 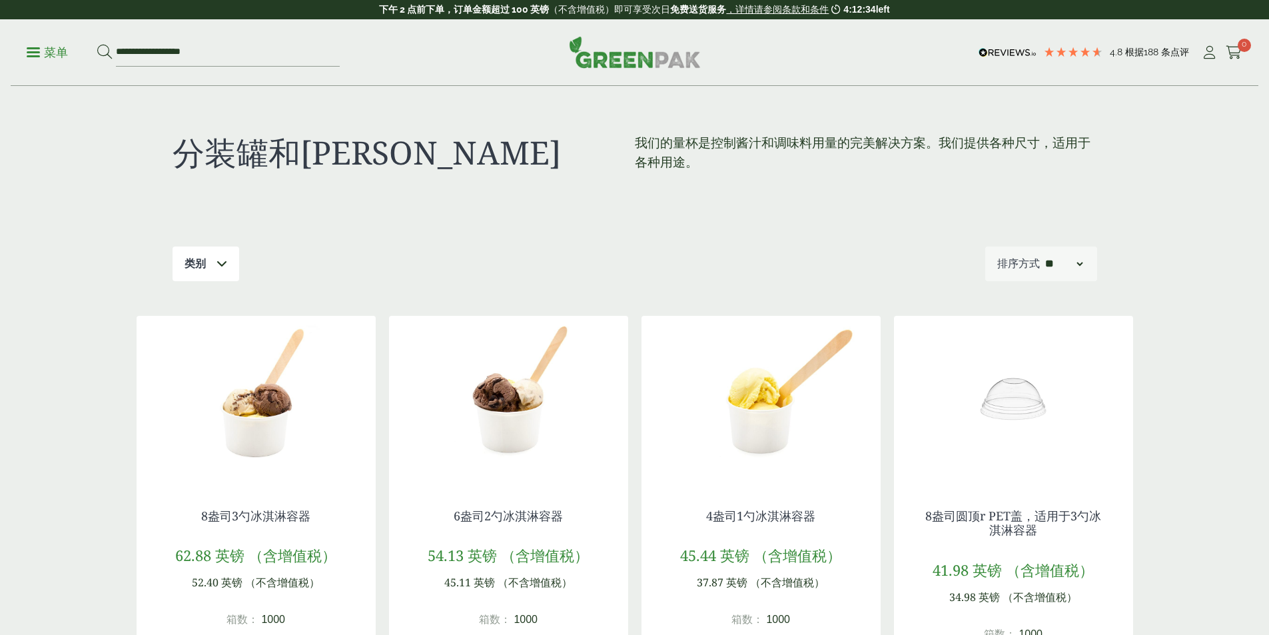 What do you see at coordinates (1244, 44) in the screenshot?
I see `font: 0` at bounding box center [1244, 44].